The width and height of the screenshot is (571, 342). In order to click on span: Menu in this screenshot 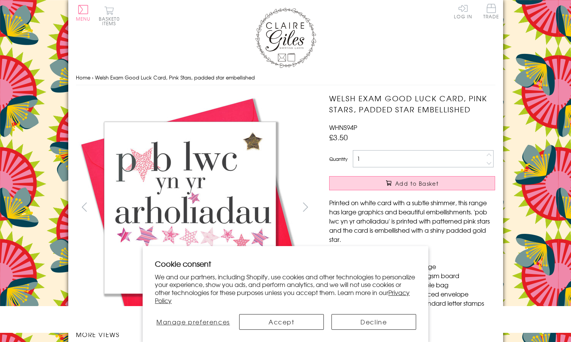, I will do `click(83, 19)`.